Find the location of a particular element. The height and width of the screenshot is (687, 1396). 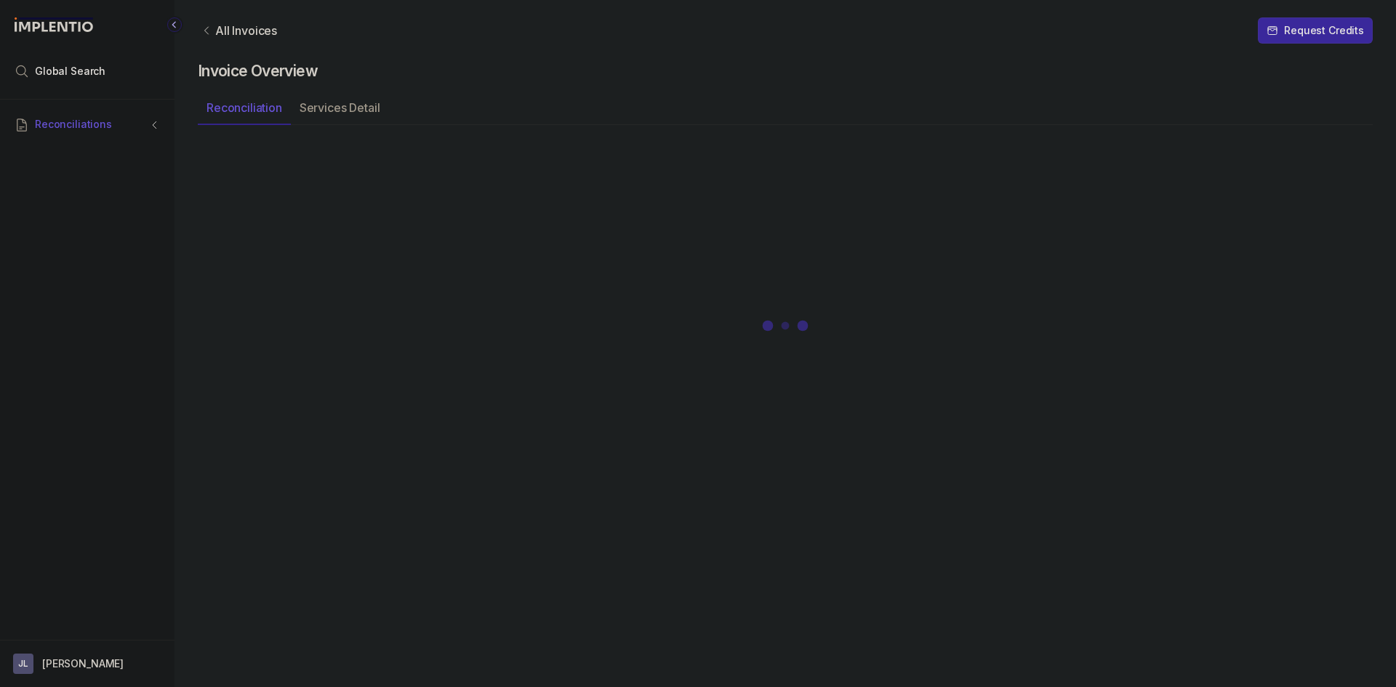

span: User initials is located at coordinates (23, 664).